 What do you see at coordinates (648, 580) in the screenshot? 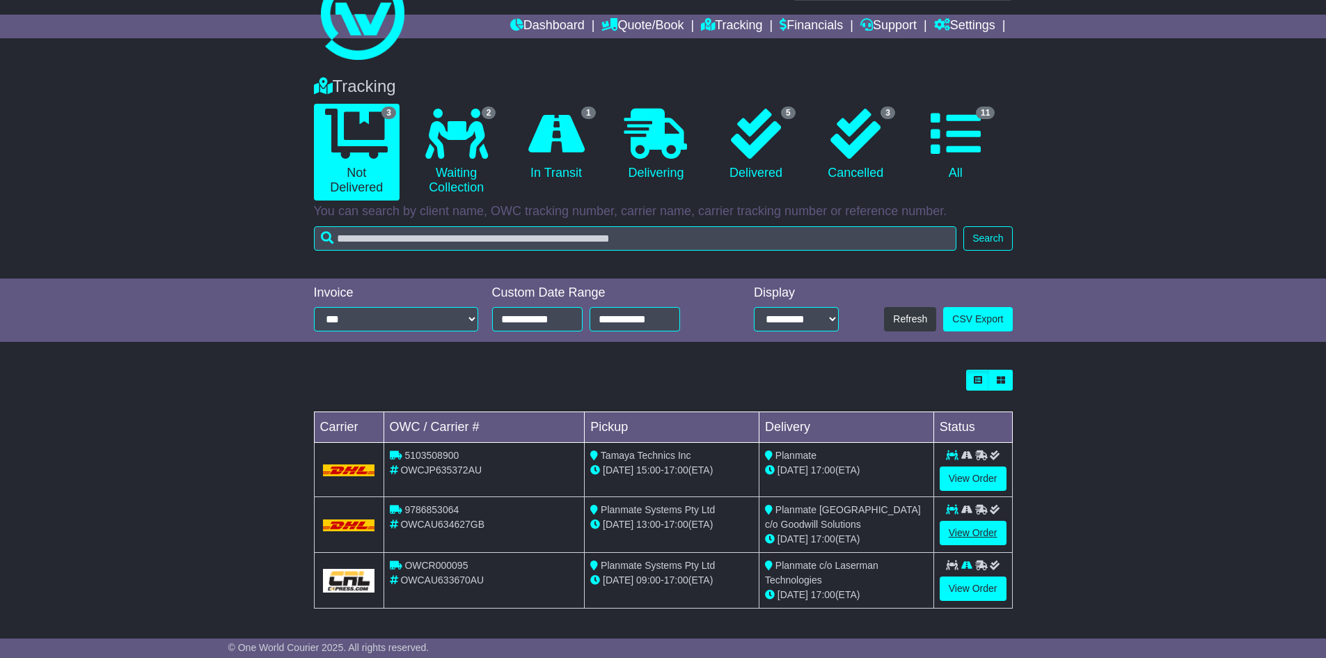
I see `span: 09:00` at bounding box center [648, 580].